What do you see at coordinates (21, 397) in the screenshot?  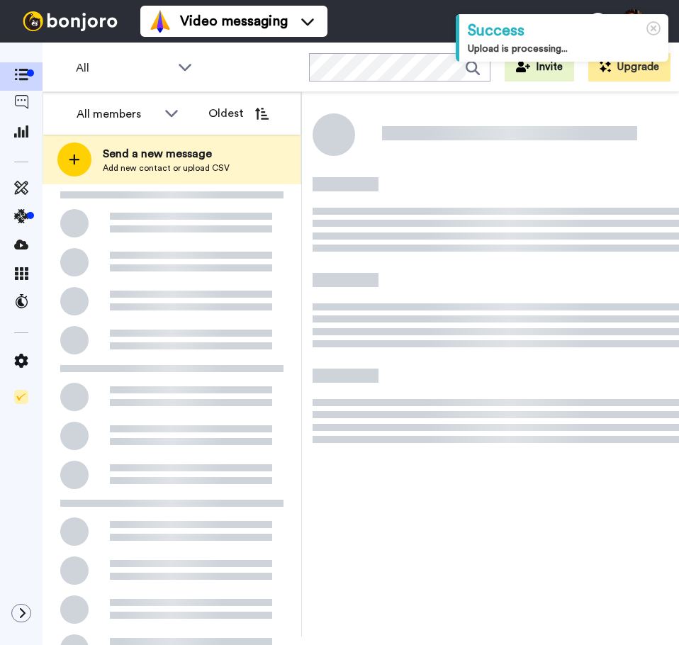 I see `img: Checklist.svg` at bounding box center [21, 397].